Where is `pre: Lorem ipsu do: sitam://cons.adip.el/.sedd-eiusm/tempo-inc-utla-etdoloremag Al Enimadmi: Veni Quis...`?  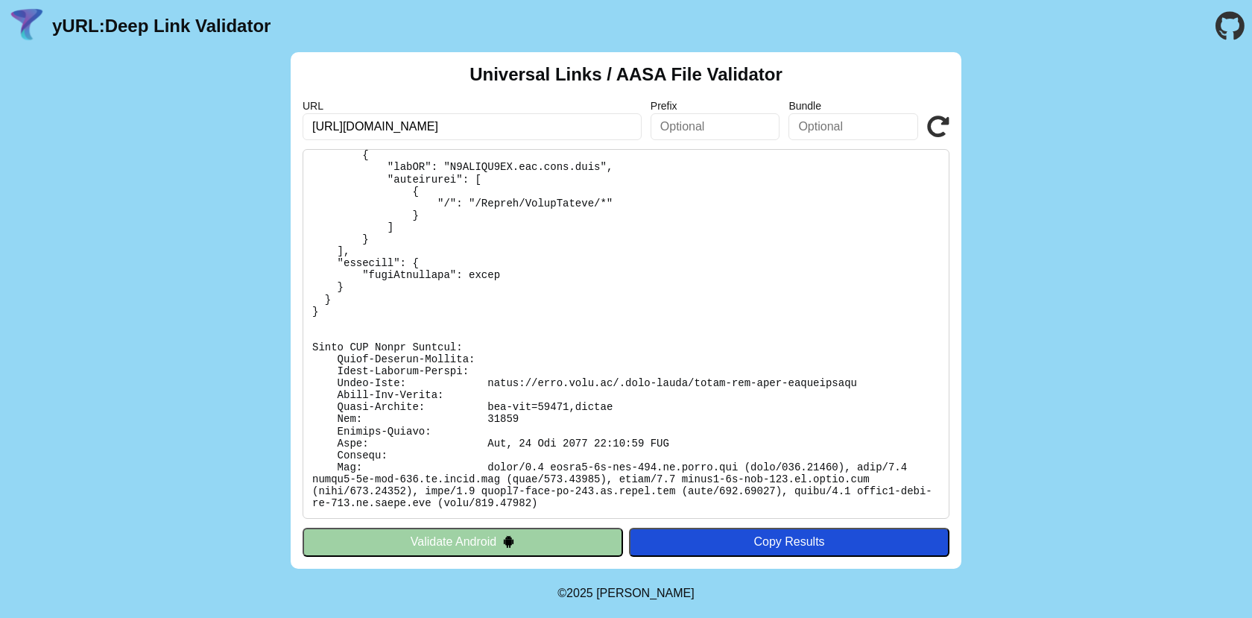
pre: Lorem ipsu do: sitam://cons.adip.el/.sedd-eiusm/tempo-inc-utla-etdoloremag Al Enimadmi: Veni Quis... is located at coordinates (626, 334).